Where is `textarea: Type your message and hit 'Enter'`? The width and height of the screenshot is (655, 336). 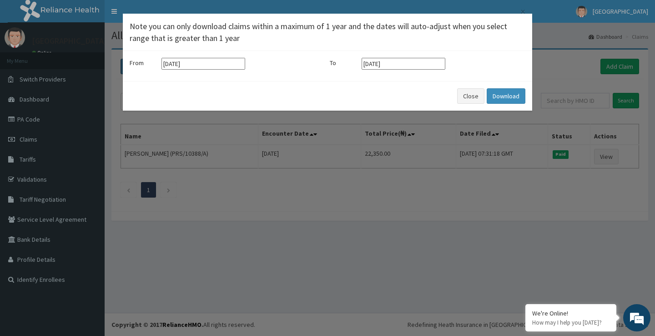 textarea: Type your message and hit 'Enter' is located at coordinates (89, 248).